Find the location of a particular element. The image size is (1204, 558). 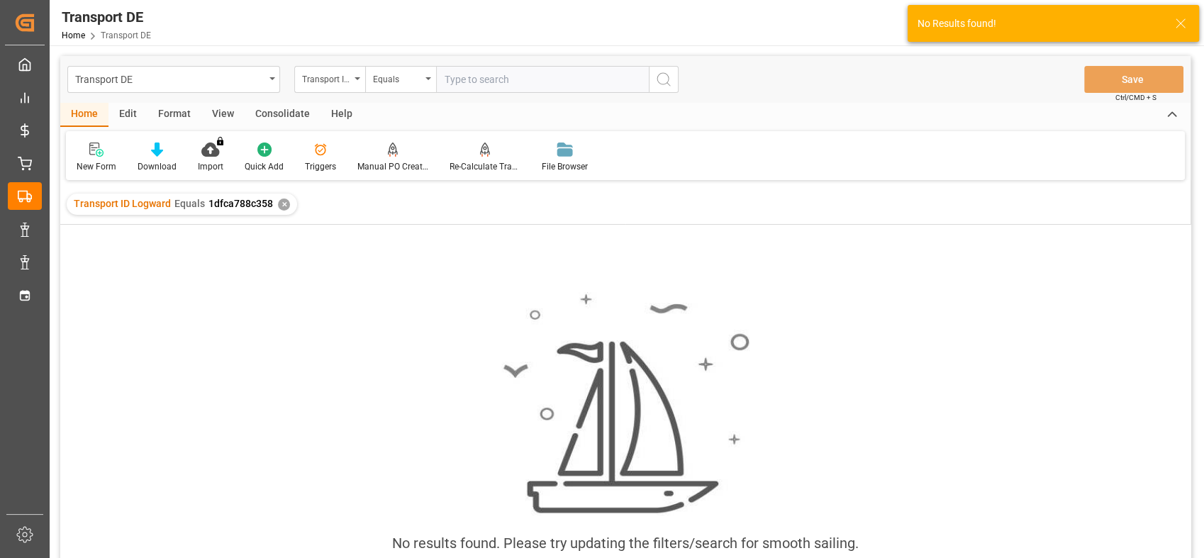

div: No Results found! is located at coordinates (1040, 23).